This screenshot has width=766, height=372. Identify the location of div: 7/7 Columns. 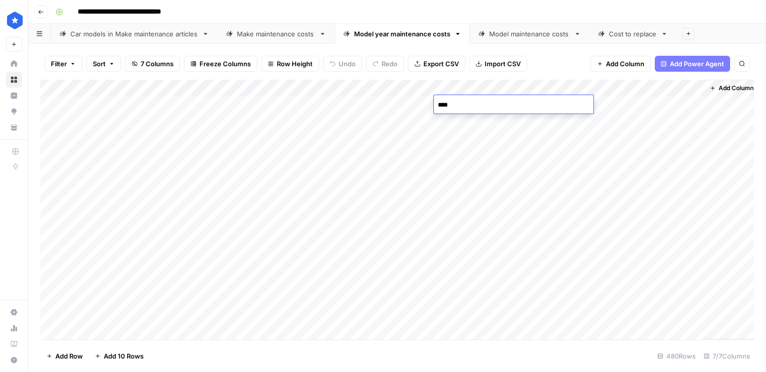
(726, 357).